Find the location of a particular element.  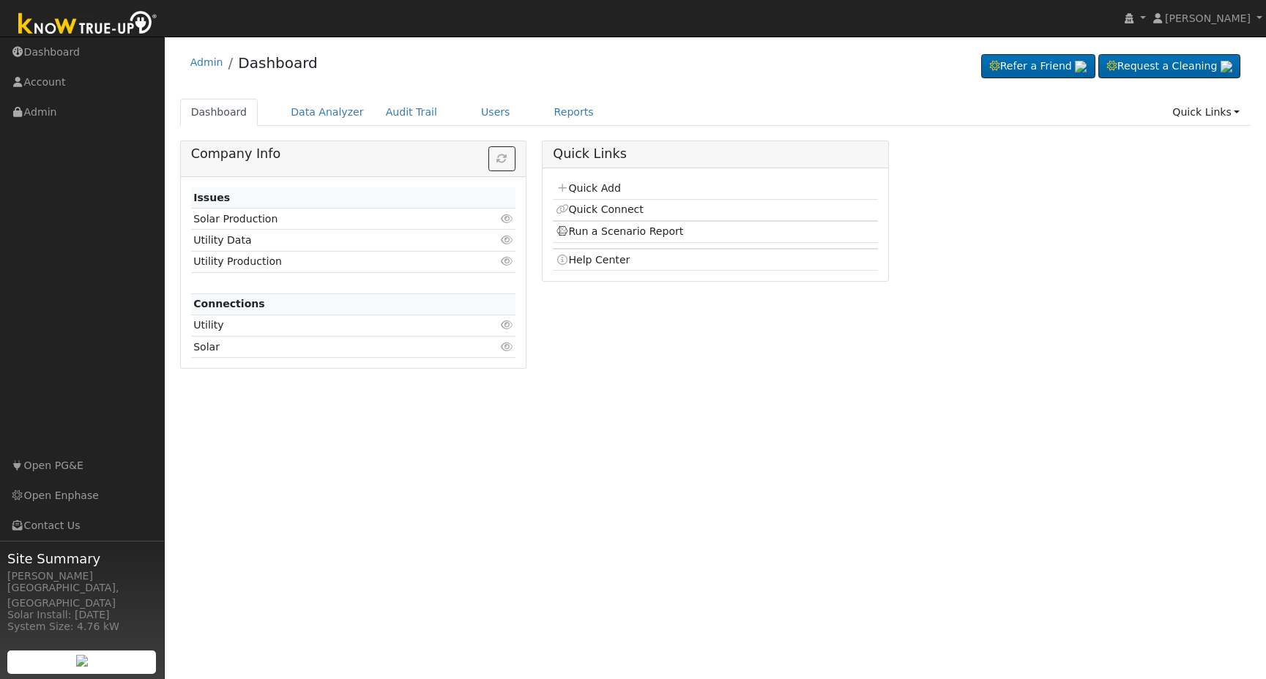

strong: Connections is located at coordinates (229, 304).